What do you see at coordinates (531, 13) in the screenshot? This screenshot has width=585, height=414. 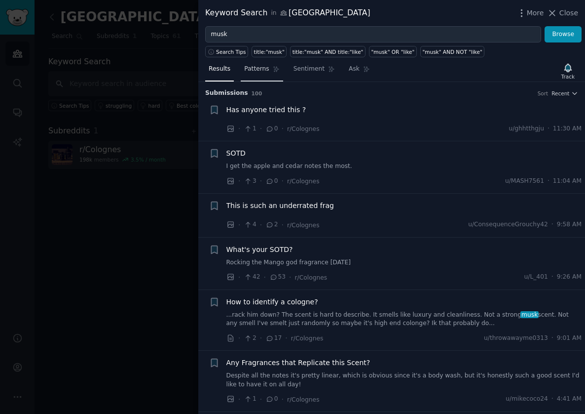 I see `button: More` at bounding box center [531, 13].